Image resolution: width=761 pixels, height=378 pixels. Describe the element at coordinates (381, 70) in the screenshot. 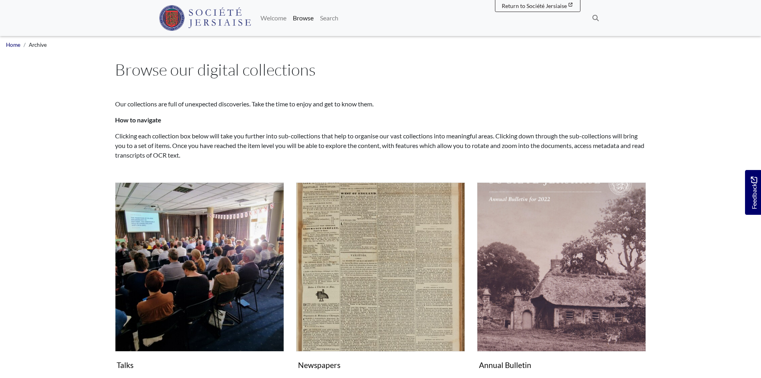

I see `h1: Browse our digital collections` at that location.